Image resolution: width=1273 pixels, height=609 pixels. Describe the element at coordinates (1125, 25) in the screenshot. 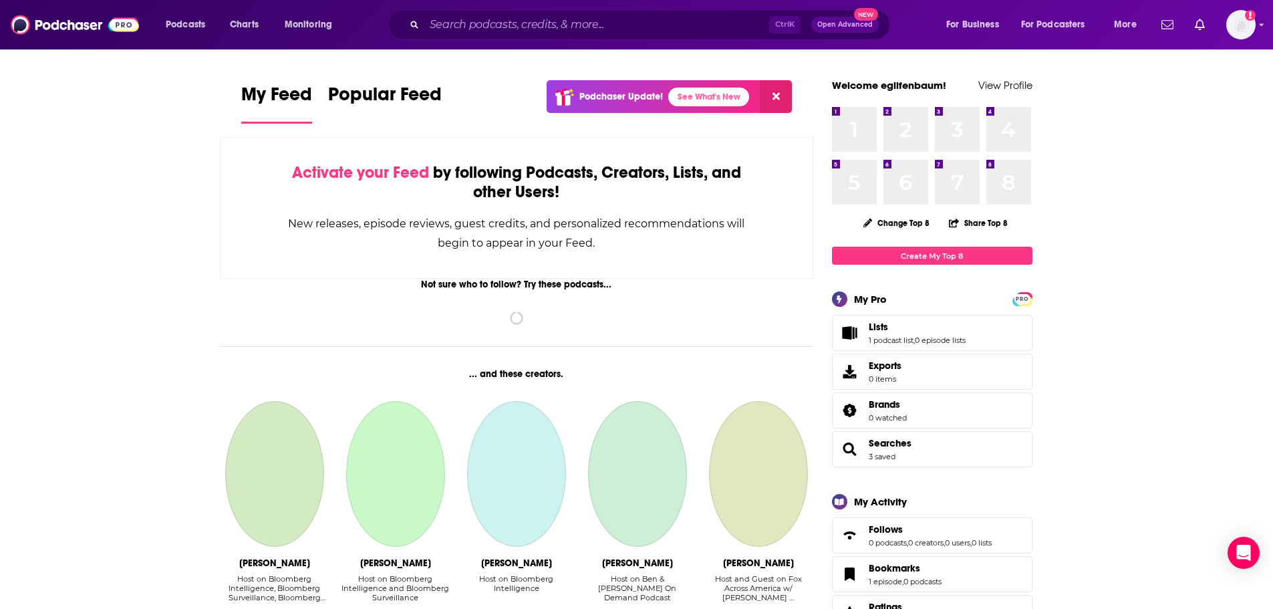

I see `span: More` at that location.